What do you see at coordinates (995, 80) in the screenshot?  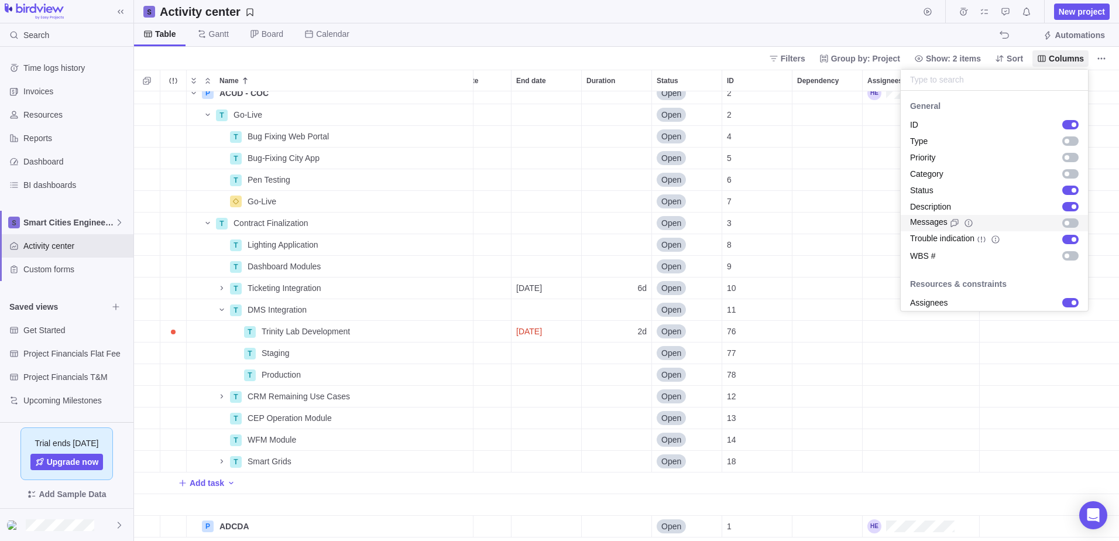 I see `input: Type to search` at bounding box center [995, 80].